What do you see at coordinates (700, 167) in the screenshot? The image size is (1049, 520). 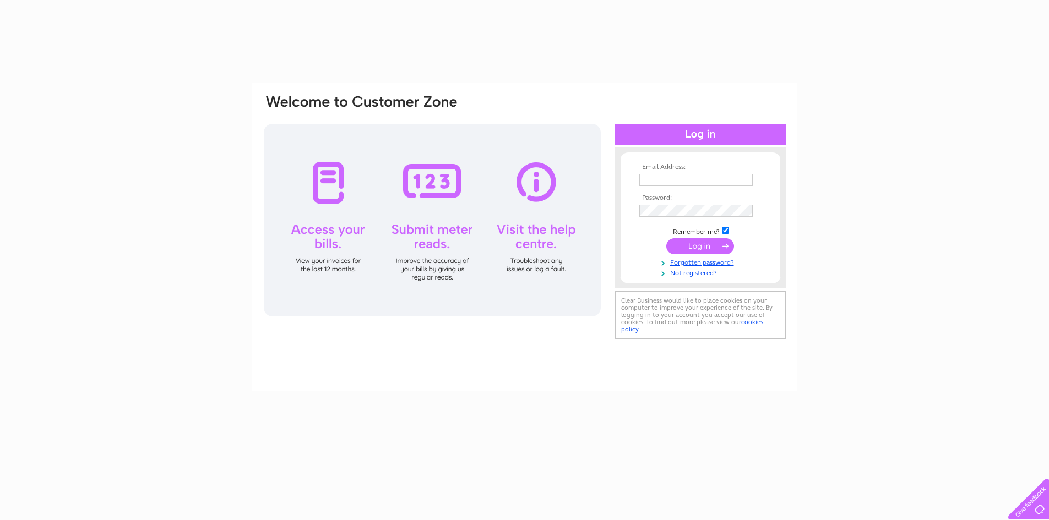 I see `th: Email Address:` at bounding box center [700, 167].